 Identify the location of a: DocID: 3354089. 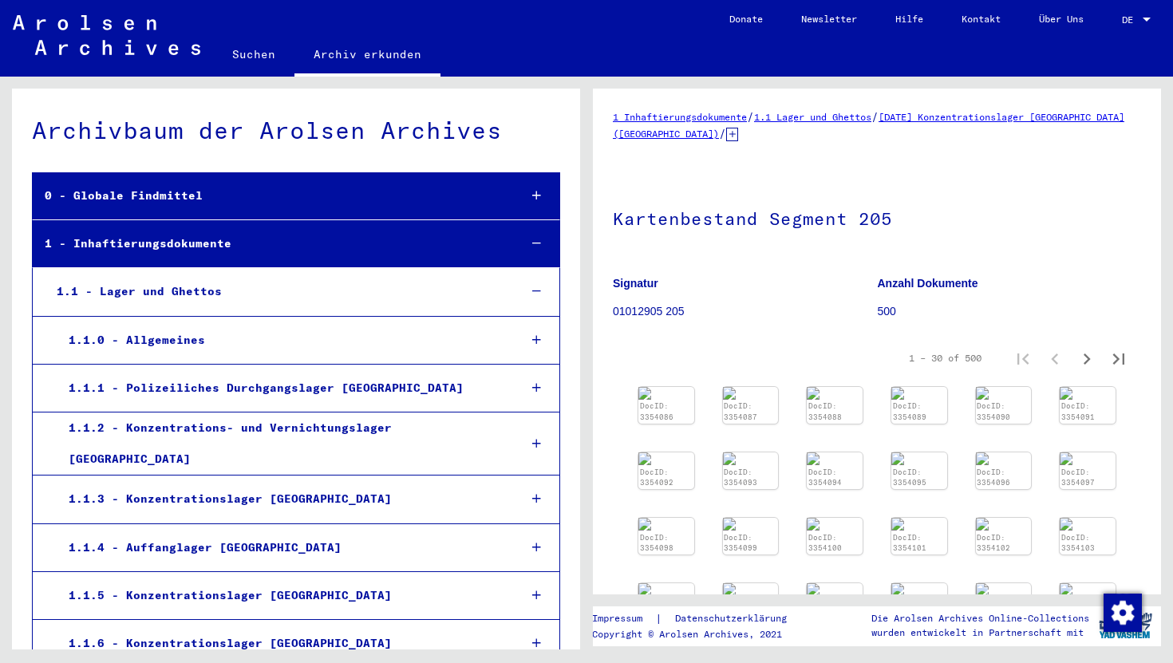
(909, 411).